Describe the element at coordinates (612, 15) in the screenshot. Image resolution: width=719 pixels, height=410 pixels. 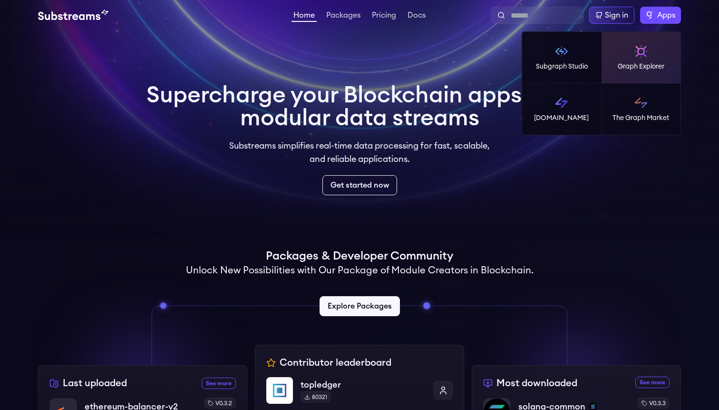
I see `a: Sign in` at that location.